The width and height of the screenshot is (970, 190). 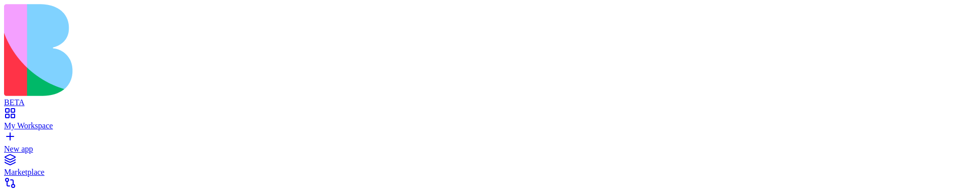 I want to click on div: New app, so click(x=485, y=149).